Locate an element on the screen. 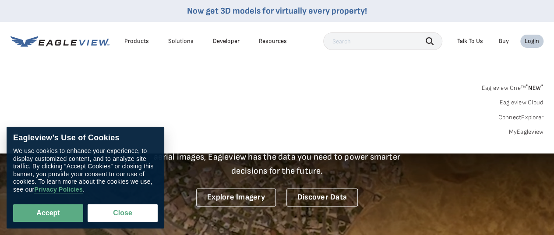 This screenshot has width=554, height=235. a: Privacy Policies is located at coordinates (58, 189).